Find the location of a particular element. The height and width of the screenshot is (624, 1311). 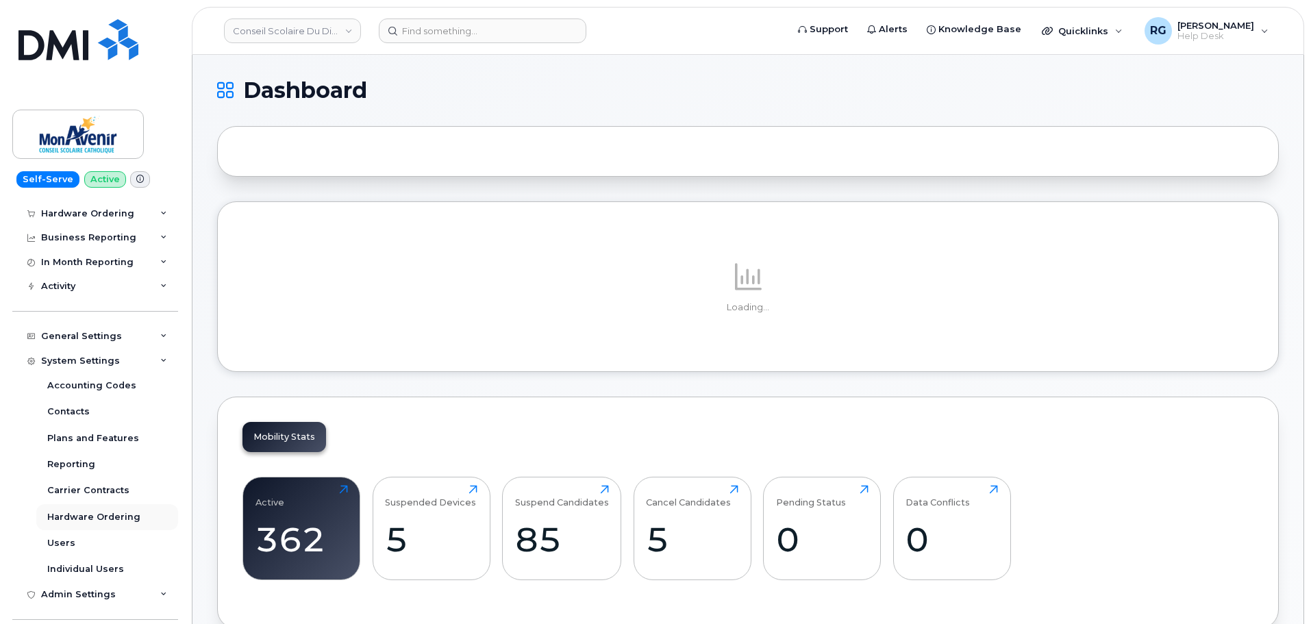

div: Cancel Candidates is located at coordinates (688, 496).